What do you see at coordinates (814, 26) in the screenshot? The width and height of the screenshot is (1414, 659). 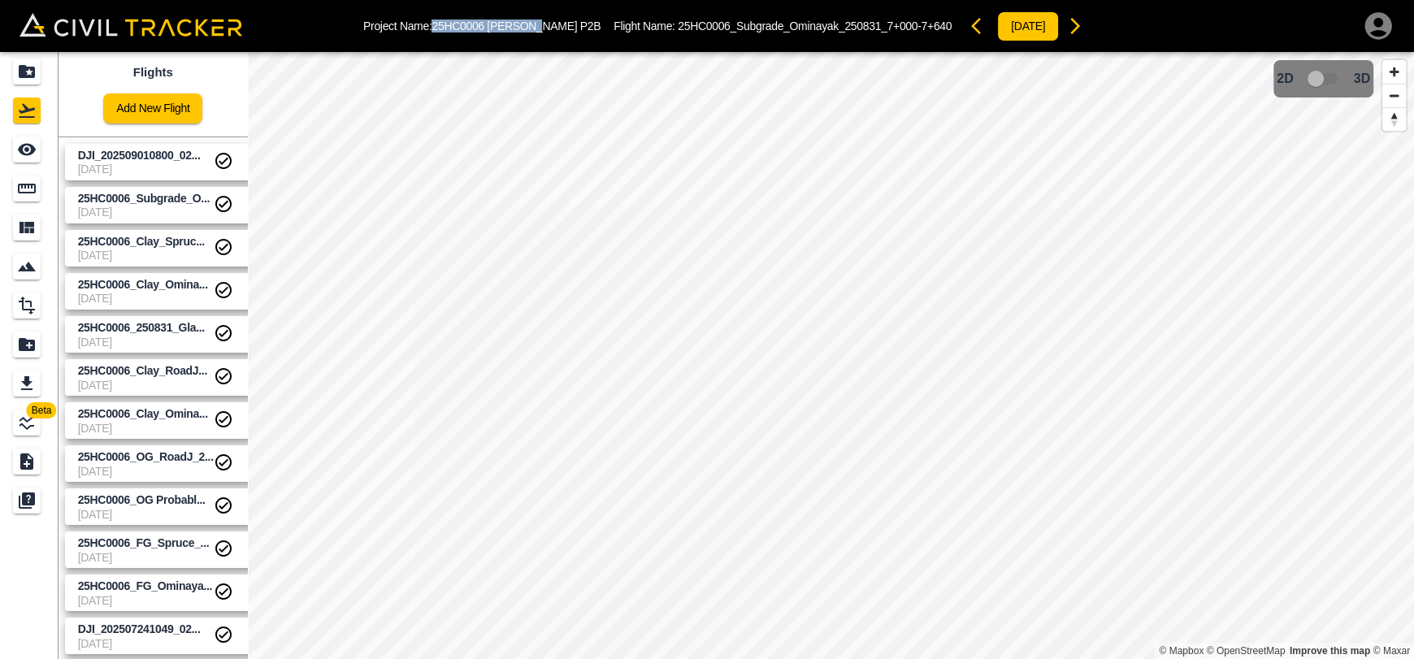 I see `span: 25HC0006_Subgrade_Ominayak_250831_7+000-7+640` at bounding box center [814, 26].